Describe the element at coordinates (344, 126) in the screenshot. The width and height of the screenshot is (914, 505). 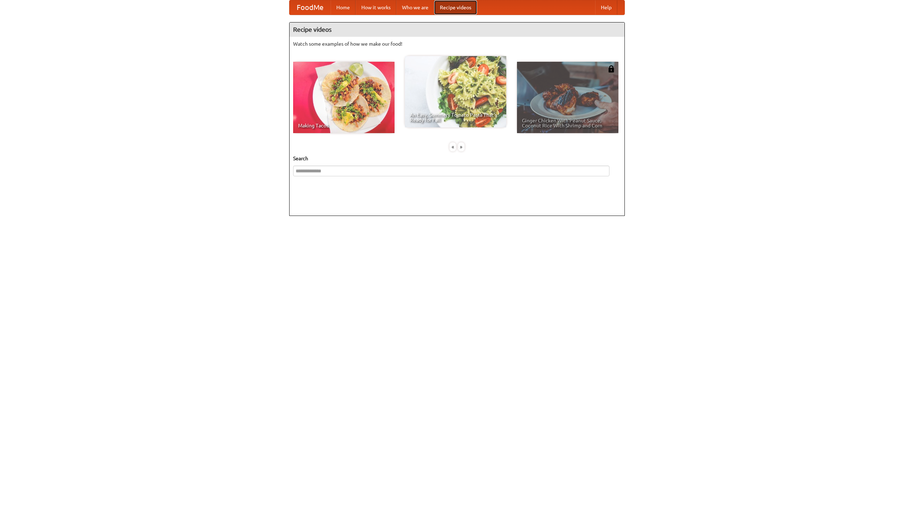
I see `span: Making Tacos` at that location.